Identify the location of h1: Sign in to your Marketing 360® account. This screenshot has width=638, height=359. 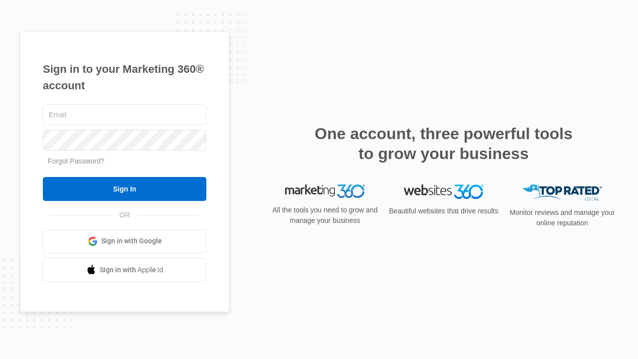
(125, 77).